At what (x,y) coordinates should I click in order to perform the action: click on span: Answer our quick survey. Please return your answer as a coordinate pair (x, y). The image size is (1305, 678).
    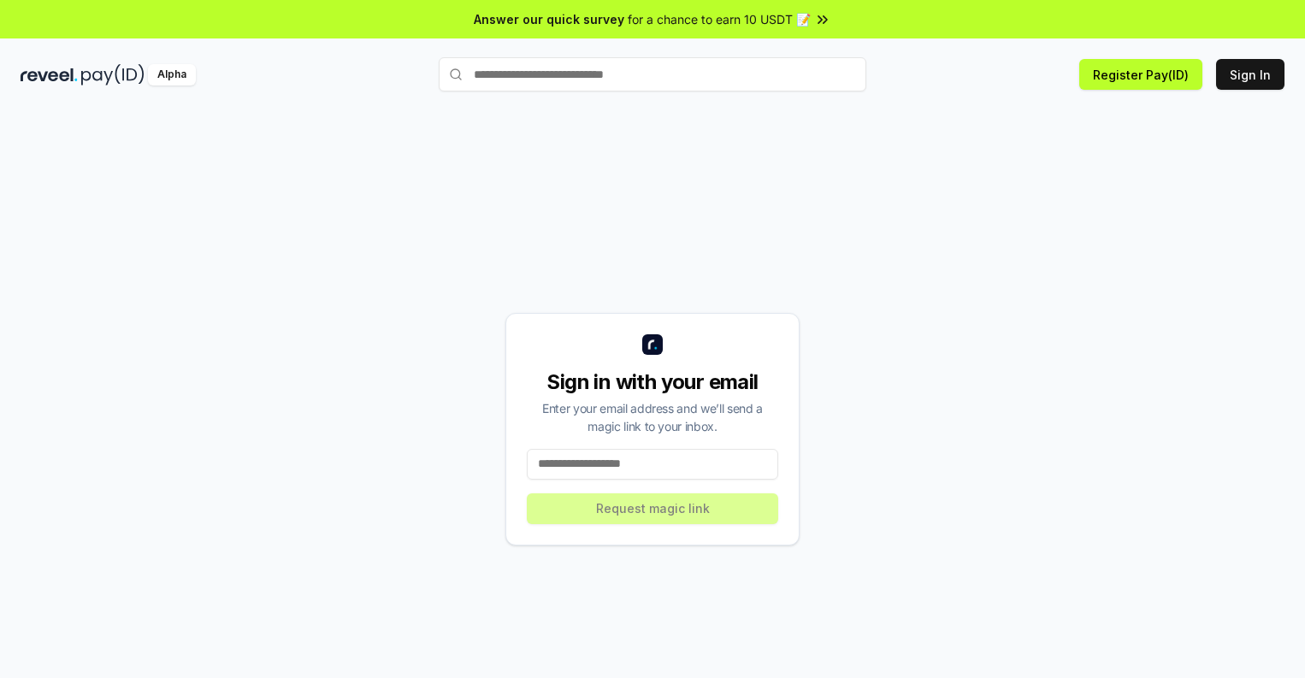
    Looking at the image, I should click on (549, 19).